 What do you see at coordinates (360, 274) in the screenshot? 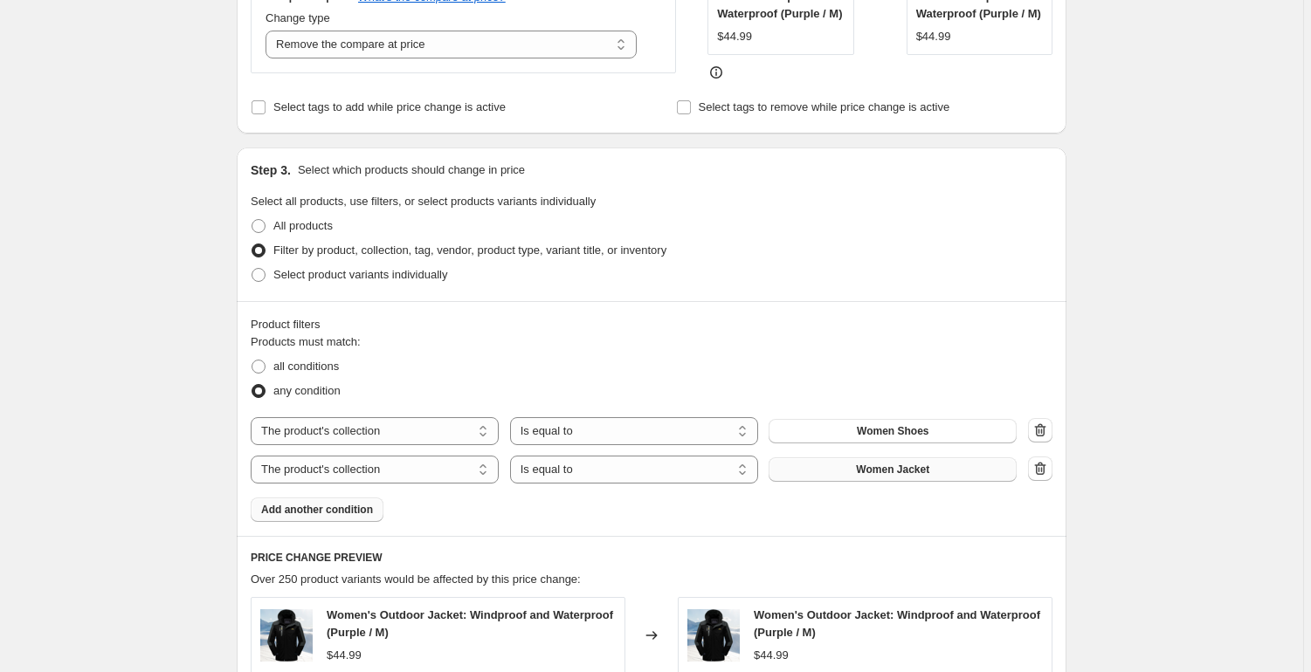
I see `span: Select product variants individually` at bounding box center [360, 274].